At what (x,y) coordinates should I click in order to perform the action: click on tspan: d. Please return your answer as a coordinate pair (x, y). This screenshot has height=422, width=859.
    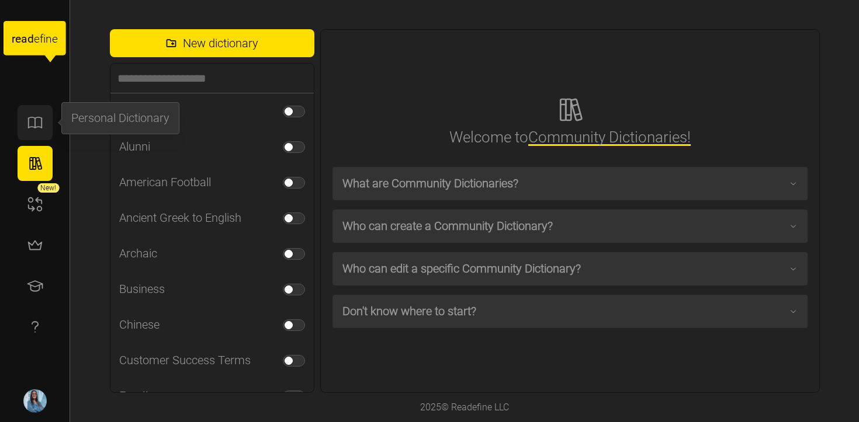
    Looking at the image, I should click on (30, 39).